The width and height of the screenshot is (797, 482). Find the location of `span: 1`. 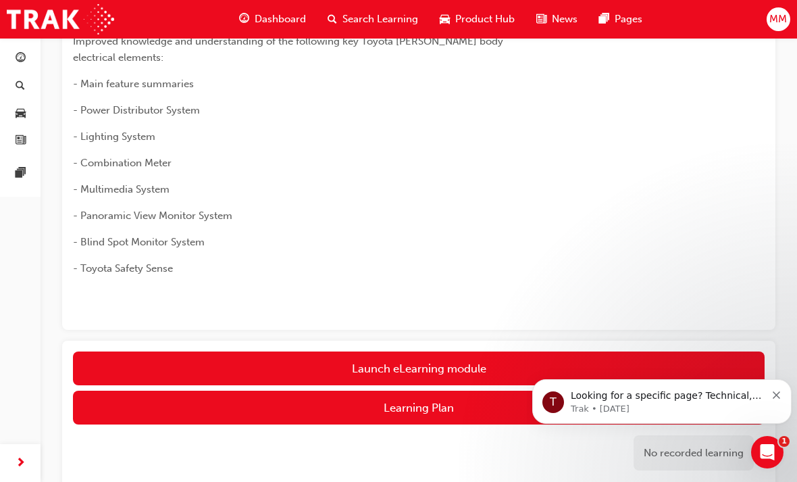

span: 1 is located at coordinates (784, 441).